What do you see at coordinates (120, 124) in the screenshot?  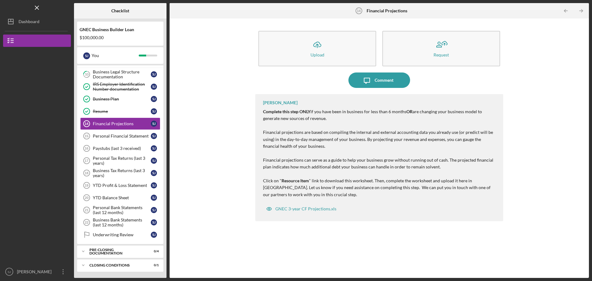 I see `a: 14Financial ProjectionsSJ` at bounding box center [120, 124].